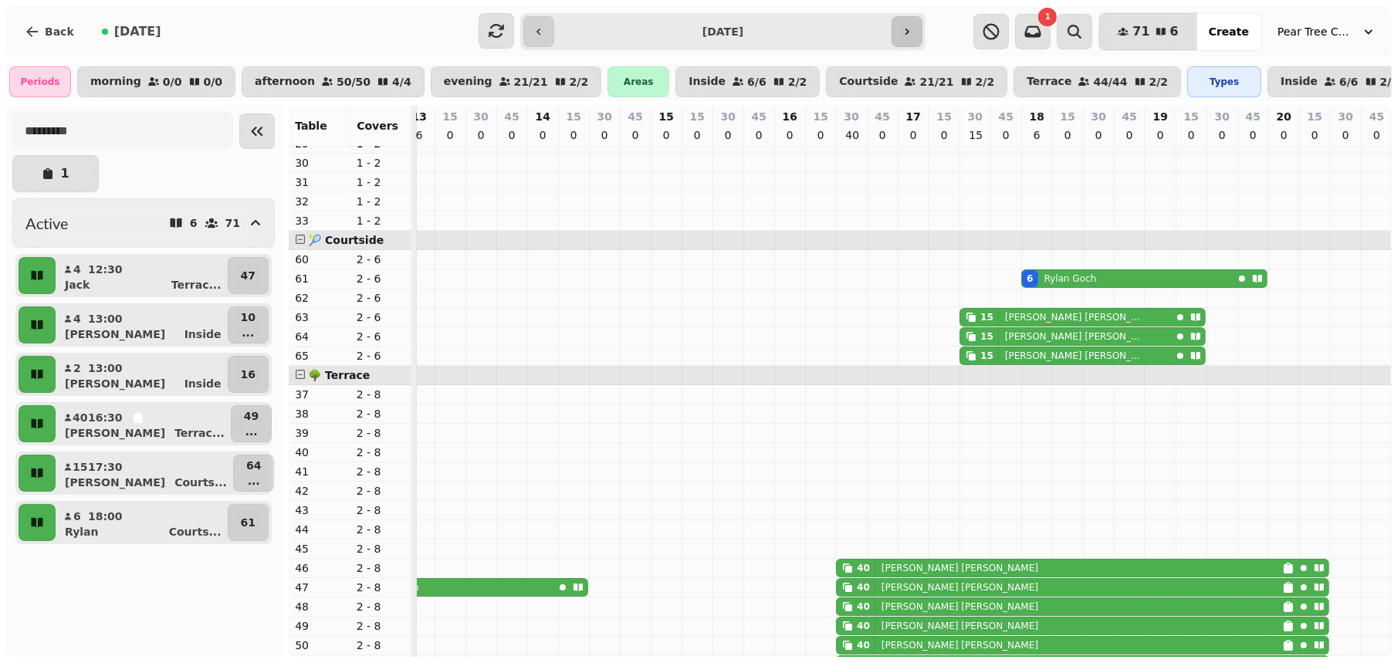  I want to click on p: Courtside, so click(868, 82).